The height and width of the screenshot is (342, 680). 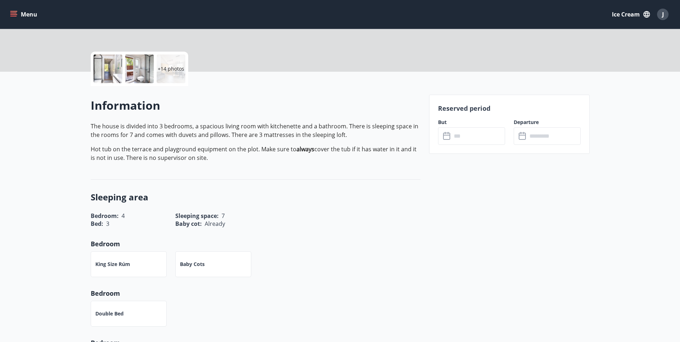 I want to click on span: Bed:, so click(x=97, y=224).